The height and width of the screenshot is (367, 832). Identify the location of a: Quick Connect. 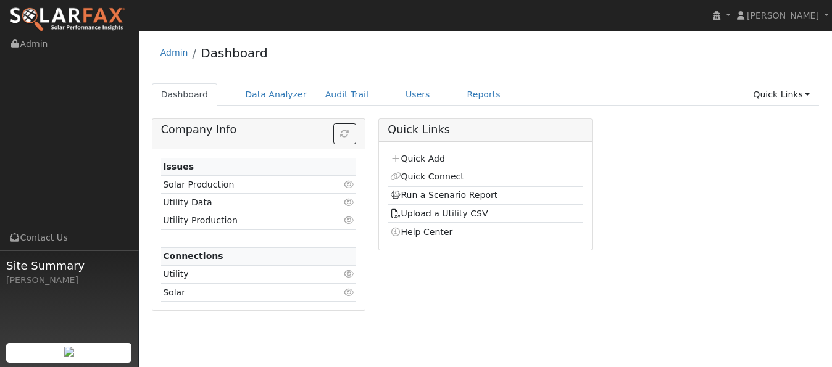
(427, 177).